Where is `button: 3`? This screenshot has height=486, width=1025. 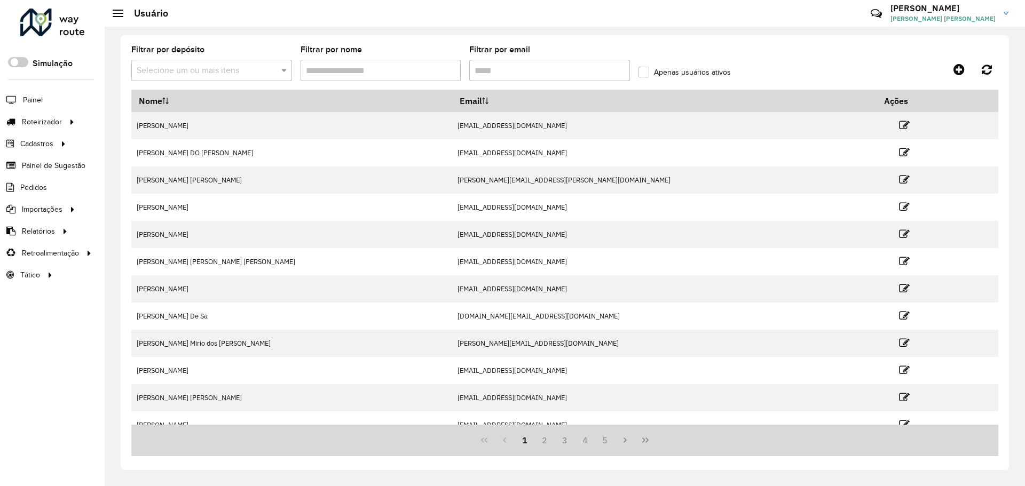 button: 3 is located at coordinates (565, 440).